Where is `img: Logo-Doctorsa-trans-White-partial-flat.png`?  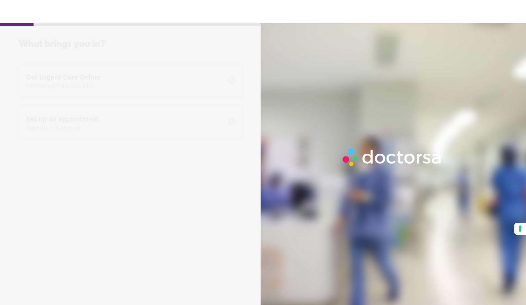 img: Logo-Doctorsa-trans-White-partial-flat.png is located at coordinates (392, 157).